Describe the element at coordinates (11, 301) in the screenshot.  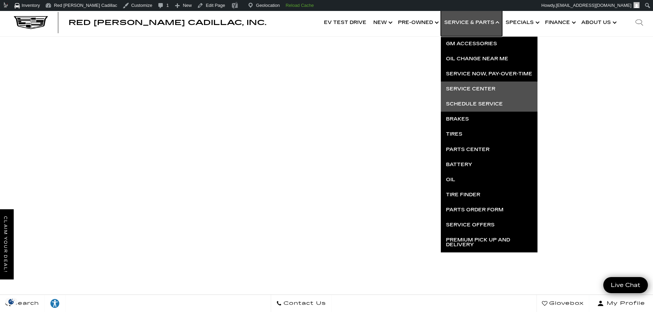
I see `img: Opt-Out Icon` at that location.